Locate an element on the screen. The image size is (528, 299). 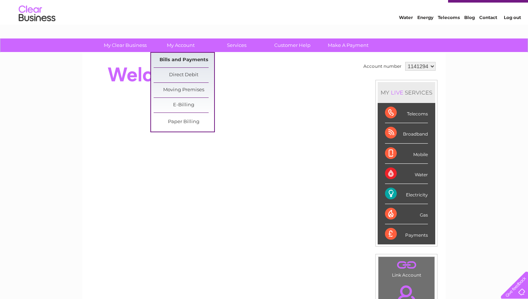
a: Water is located at coordinates (406, 34).